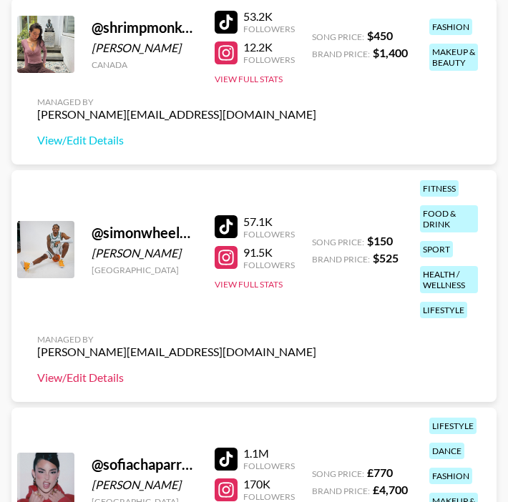 The image size is (508, 502). I want to click on div: health / wellness, so click(448, 280).